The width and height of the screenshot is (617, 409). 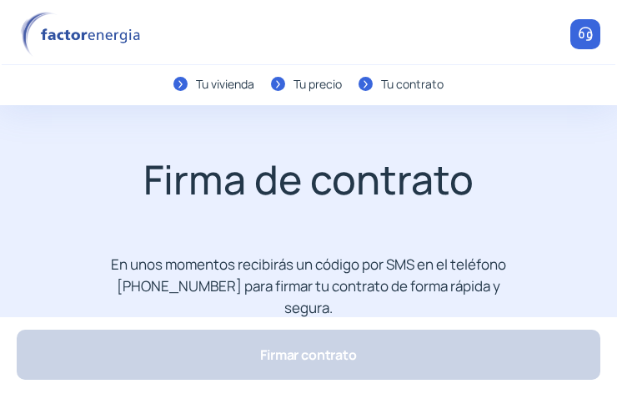 What do you see at coordinates (412, 84) in the screenshot?
I see `div: Tu contrato` at bounding box center [412, 84].